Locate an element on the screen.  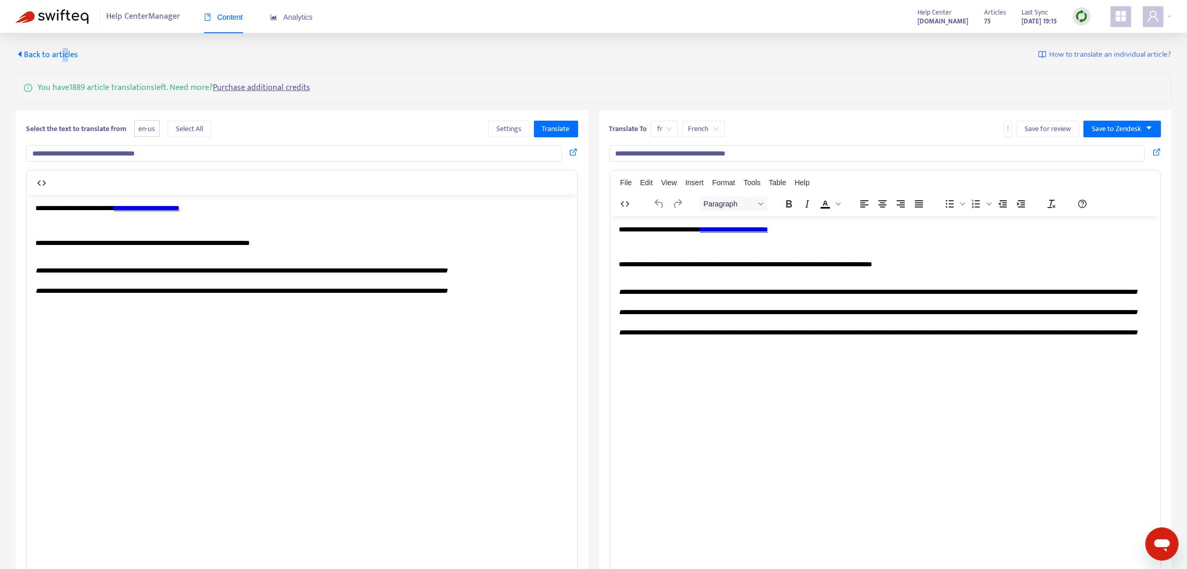
span: fr is located at coordinates (665, 129).